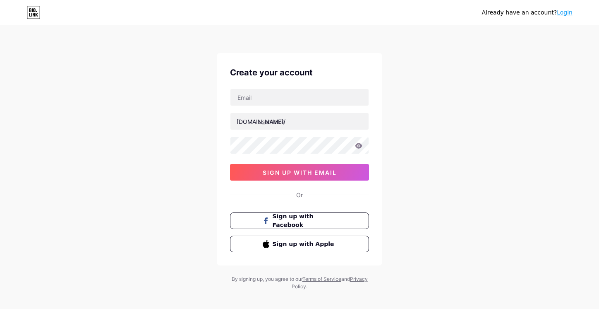 The image size is (599, 309). I want to click on div: Or, so click(300, 194).